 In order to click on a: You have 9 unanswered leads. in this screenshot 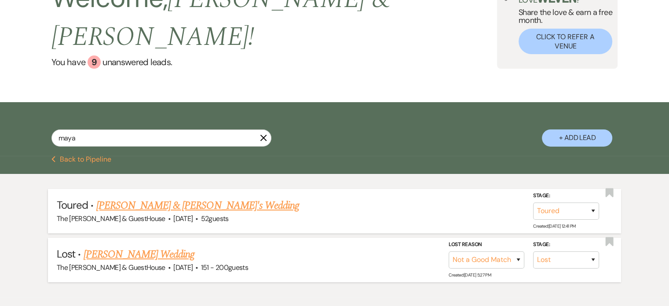, I will do `click(274, 62)`.